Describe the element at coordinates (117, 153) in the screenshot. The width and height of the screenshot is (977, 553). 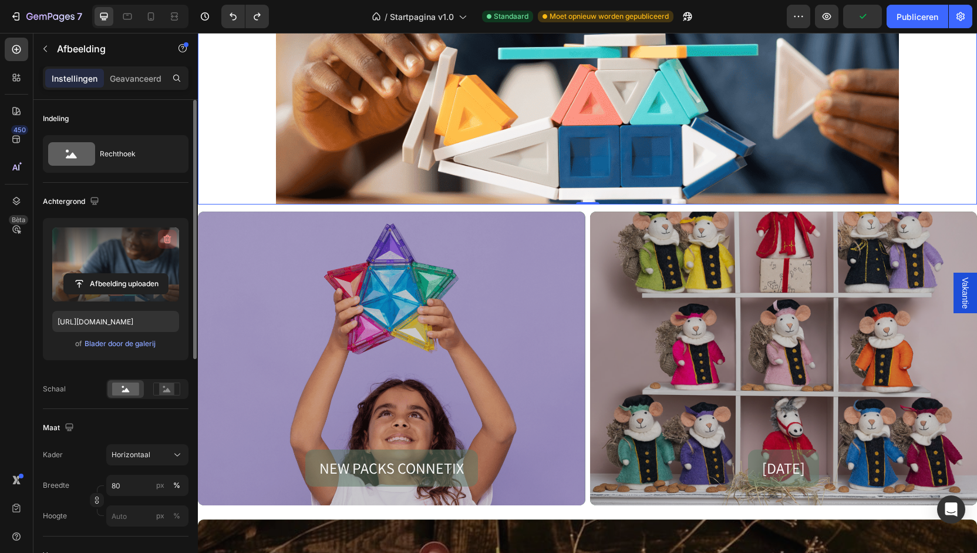
I see `font: Rechthoek` at that location.